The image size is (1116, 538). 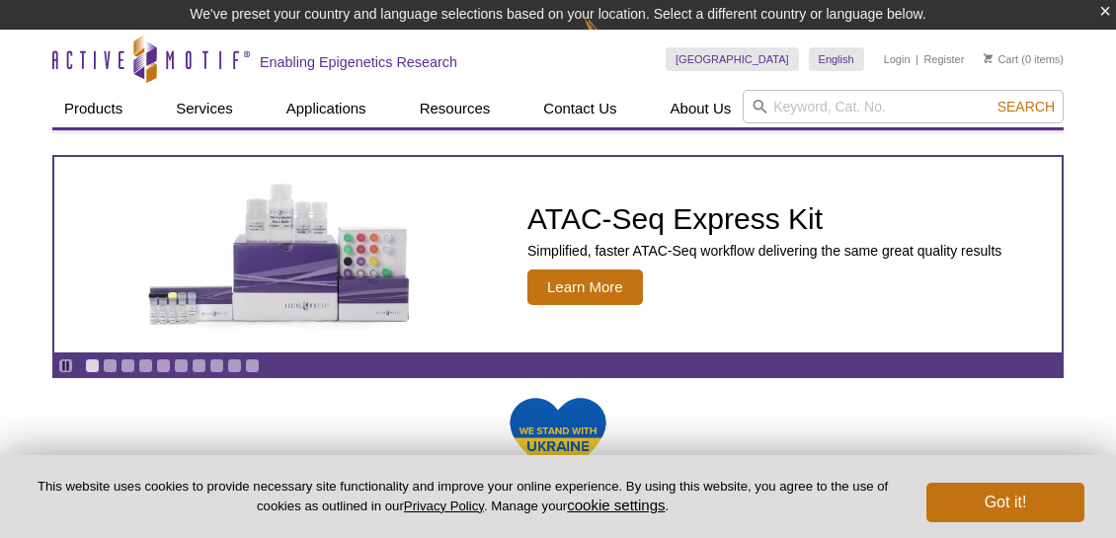 I want to click on article: ATAC-Seq Express Kit, so click(x=558, y=255).